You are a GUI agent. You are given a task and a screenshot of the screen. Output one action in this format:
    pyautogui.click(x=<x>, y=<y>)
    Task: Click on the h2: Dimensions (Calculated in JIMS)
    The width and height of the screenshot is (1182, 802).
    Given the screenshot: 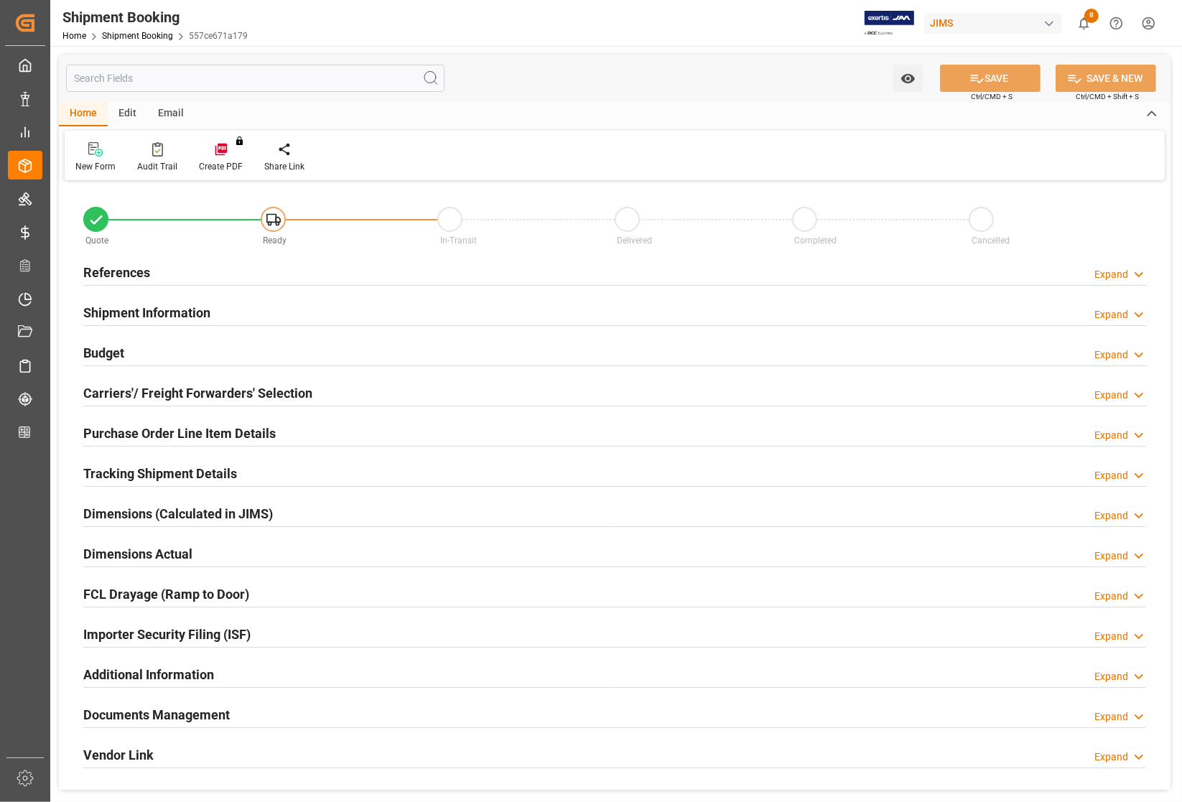 What is the action you would take?
    pyautogui.click(x=178, y=514)
    